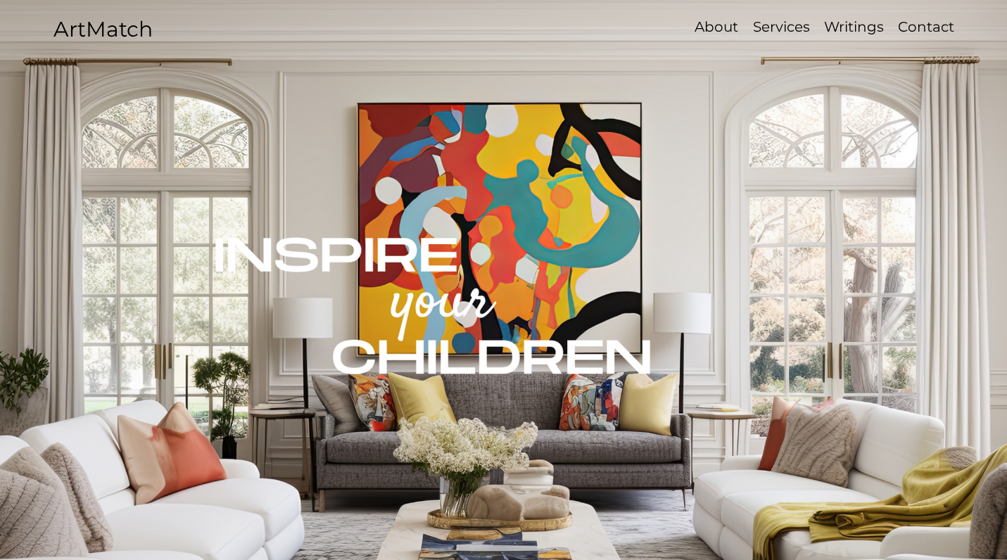  I want to click on a: ArtMatch, so click(103, 29).